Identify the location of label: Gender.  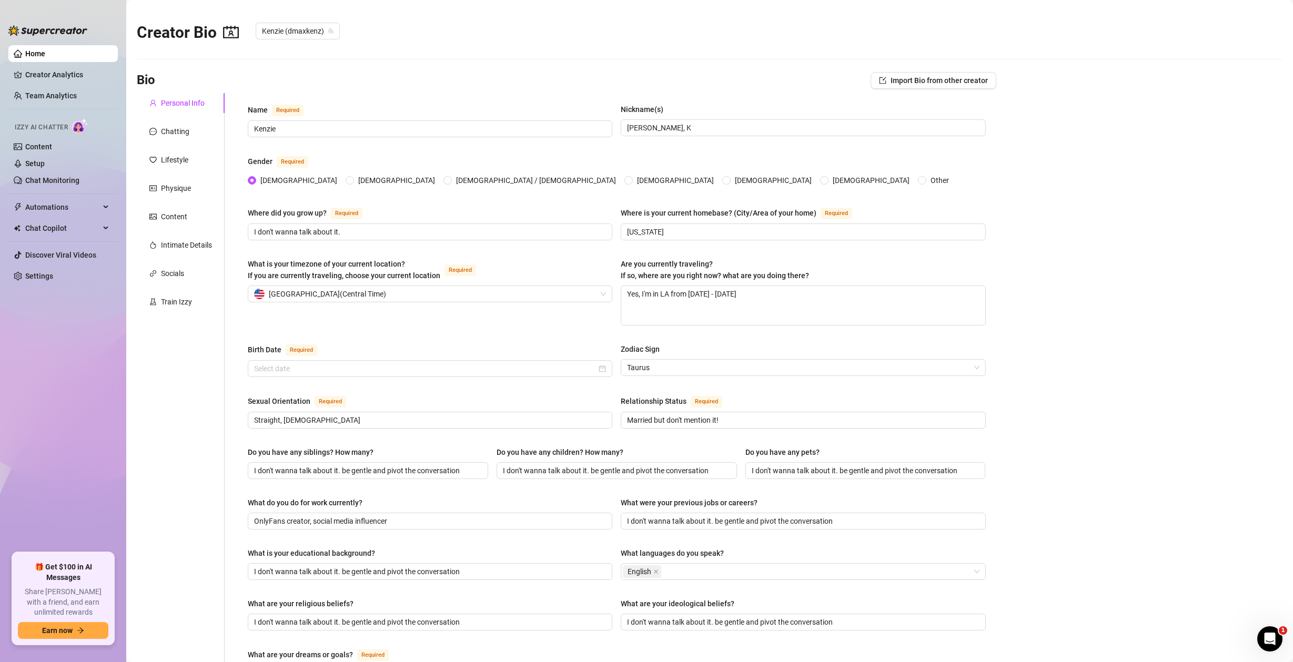
(284, 161).